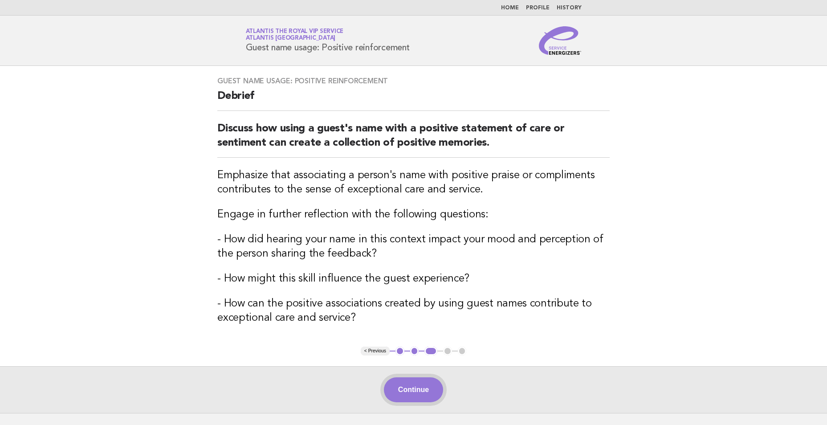 This screenshot has width=827, height=425. Describe the element at coordinates (415, 351) in the screenshot. I see `button: 2` at that location.